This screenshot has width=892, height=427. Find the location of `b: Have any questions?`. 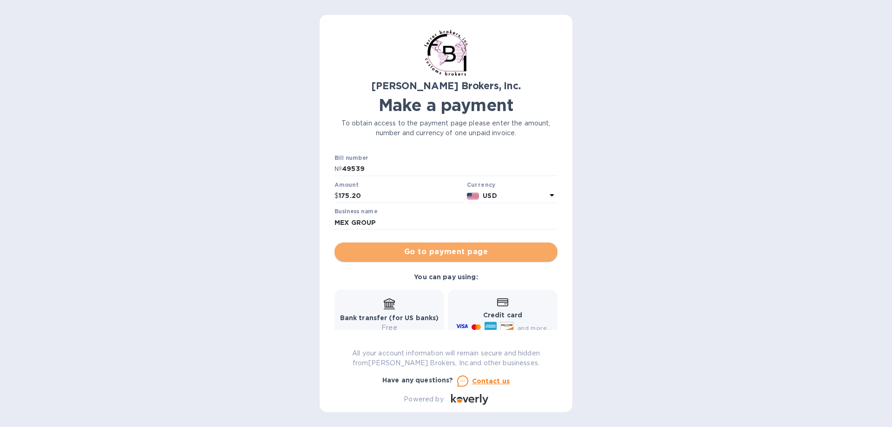

b: Have any questions? is located at coordinates (417, 380).